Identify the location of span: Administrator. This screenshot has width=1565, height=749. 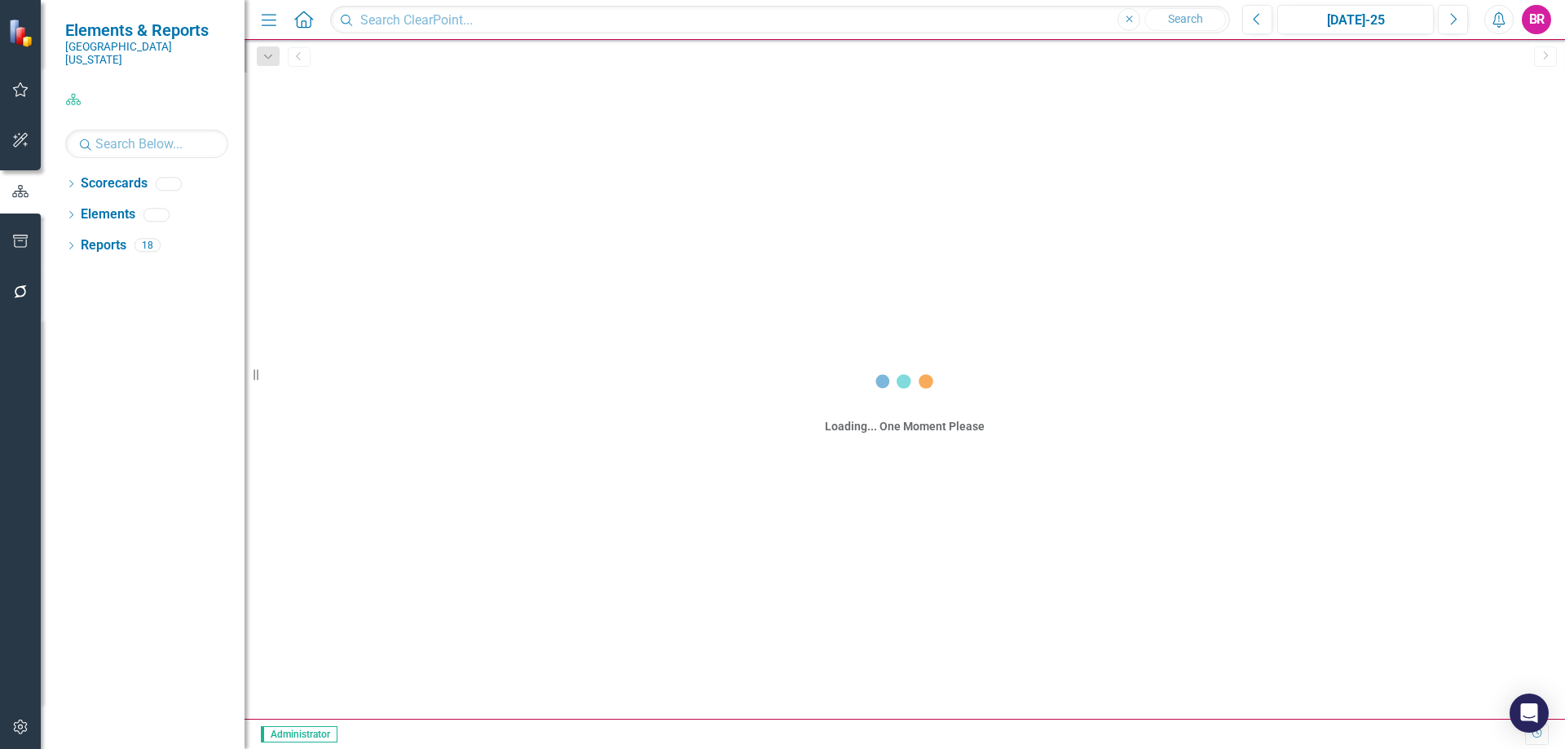
(299, 734).